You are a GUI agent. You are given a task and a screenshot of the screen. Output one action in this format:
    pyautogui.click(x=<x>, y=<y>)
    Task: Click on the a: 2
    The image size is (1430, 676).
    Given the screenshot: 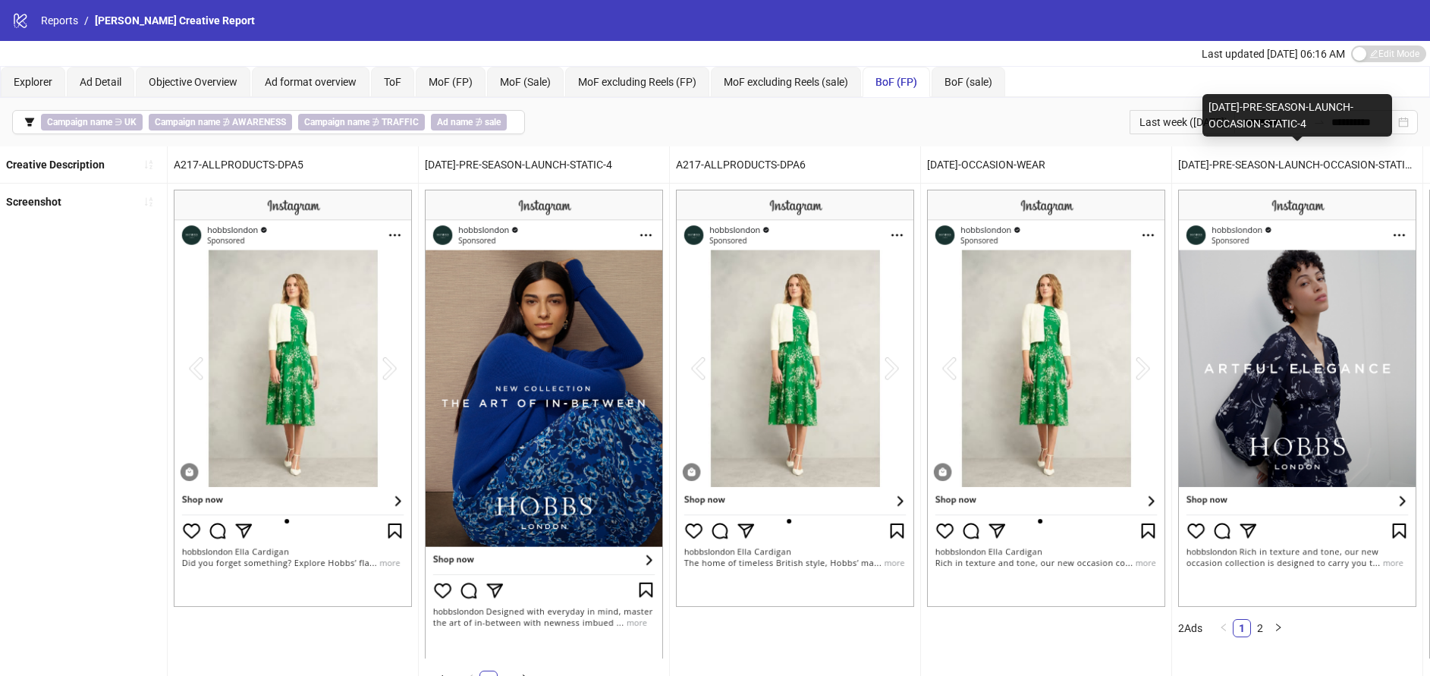 What is the action you would take?
    pyautogui.click(x=1260, y=628)
    